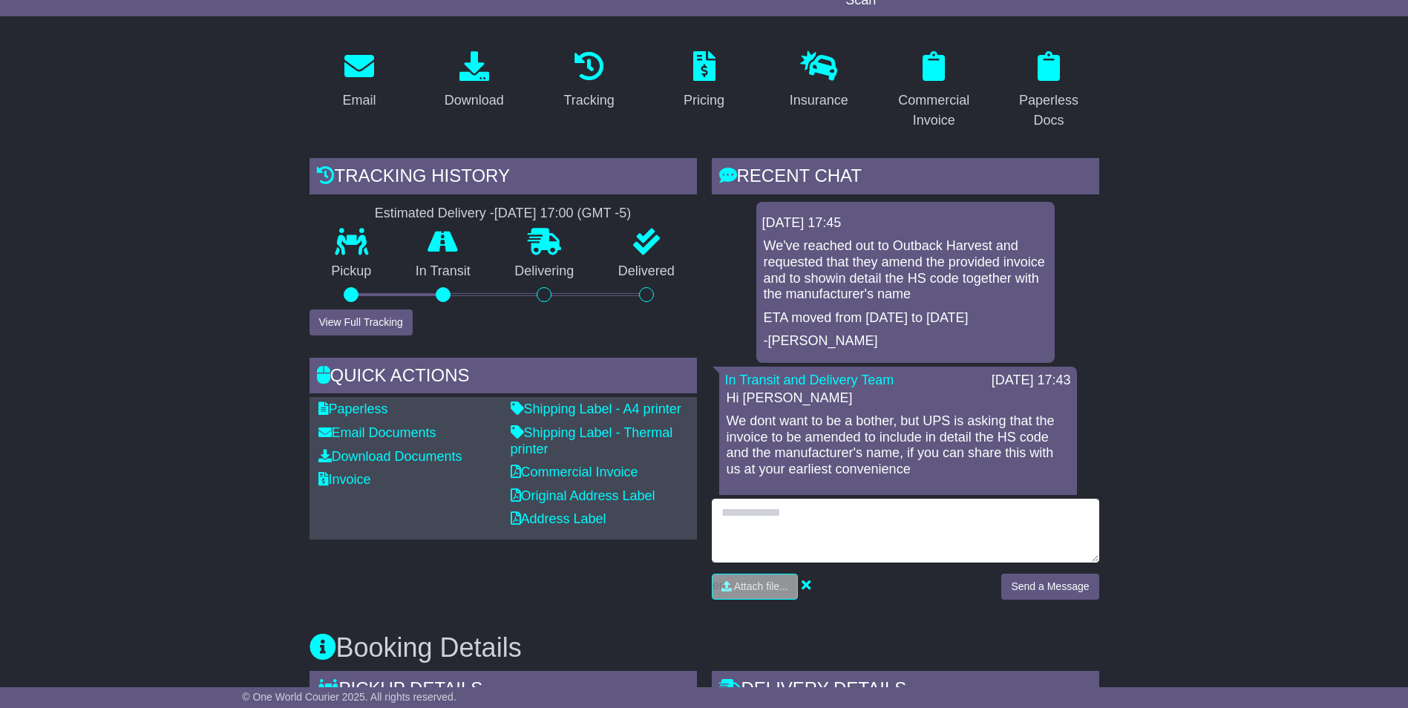  Describe the element at coordinates (503, 214) in the screenshot. I see `div: Estimated Delivery -` at that location.